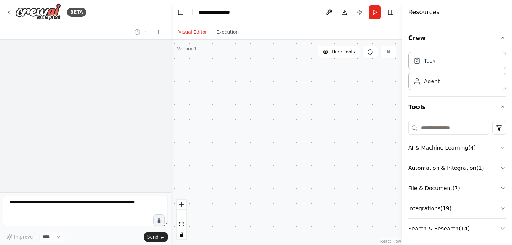 This screenshot has width=512, height=245. What do you see at coordinates (457, 228) in the screenshot?
I see `button: Search & Research(14)` at bounding box center [457, 228].